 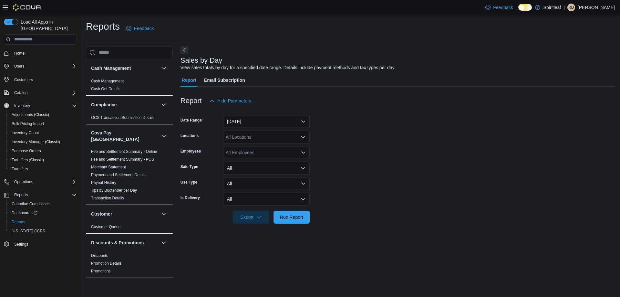 What do you see at coordinates (25, 133) in the screenshot?
I see `a: Inventory Count` at bounding box center [25, 133].